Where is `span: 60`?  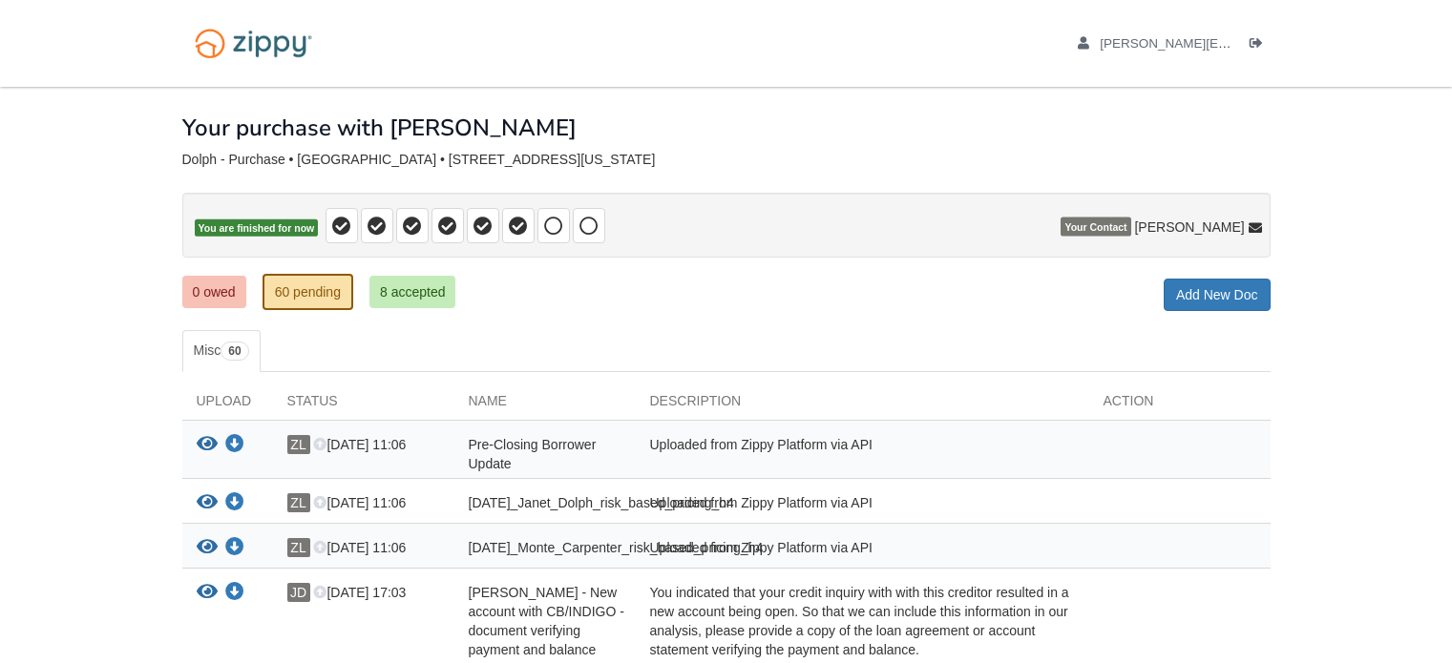
span: 60 is located at coordinates (234, 351).